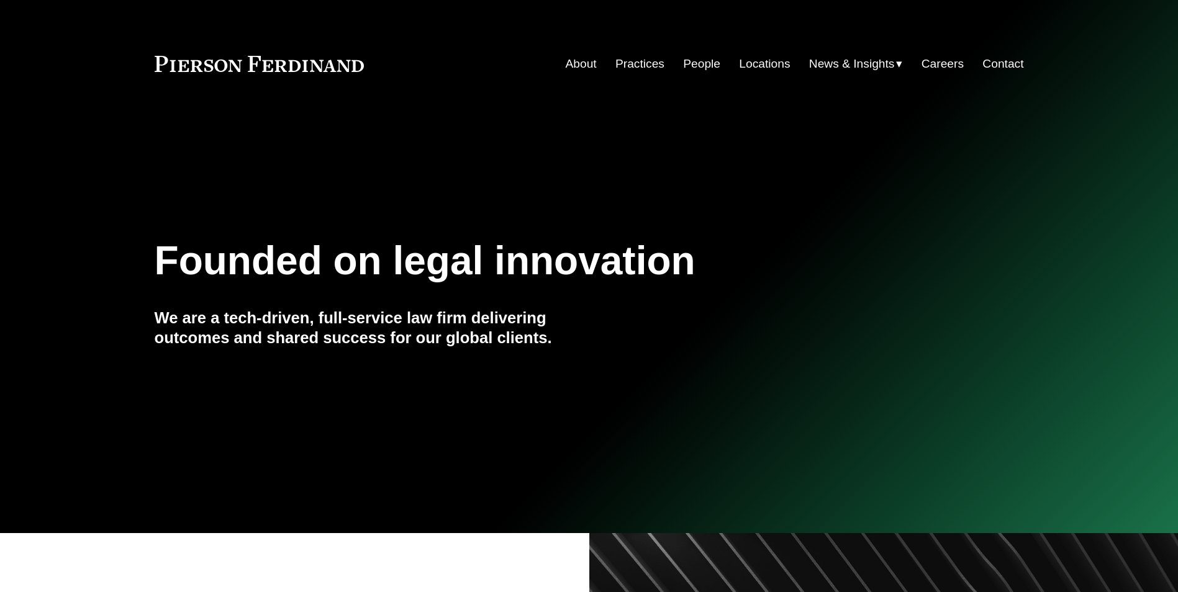 The image size is (1178, 592). Describe the element at coordinates (372, 328) in the screenshot. I see `h4: We are a tech-driven, full-service law firm delivering outcomes and shared success for our global...` at that location.